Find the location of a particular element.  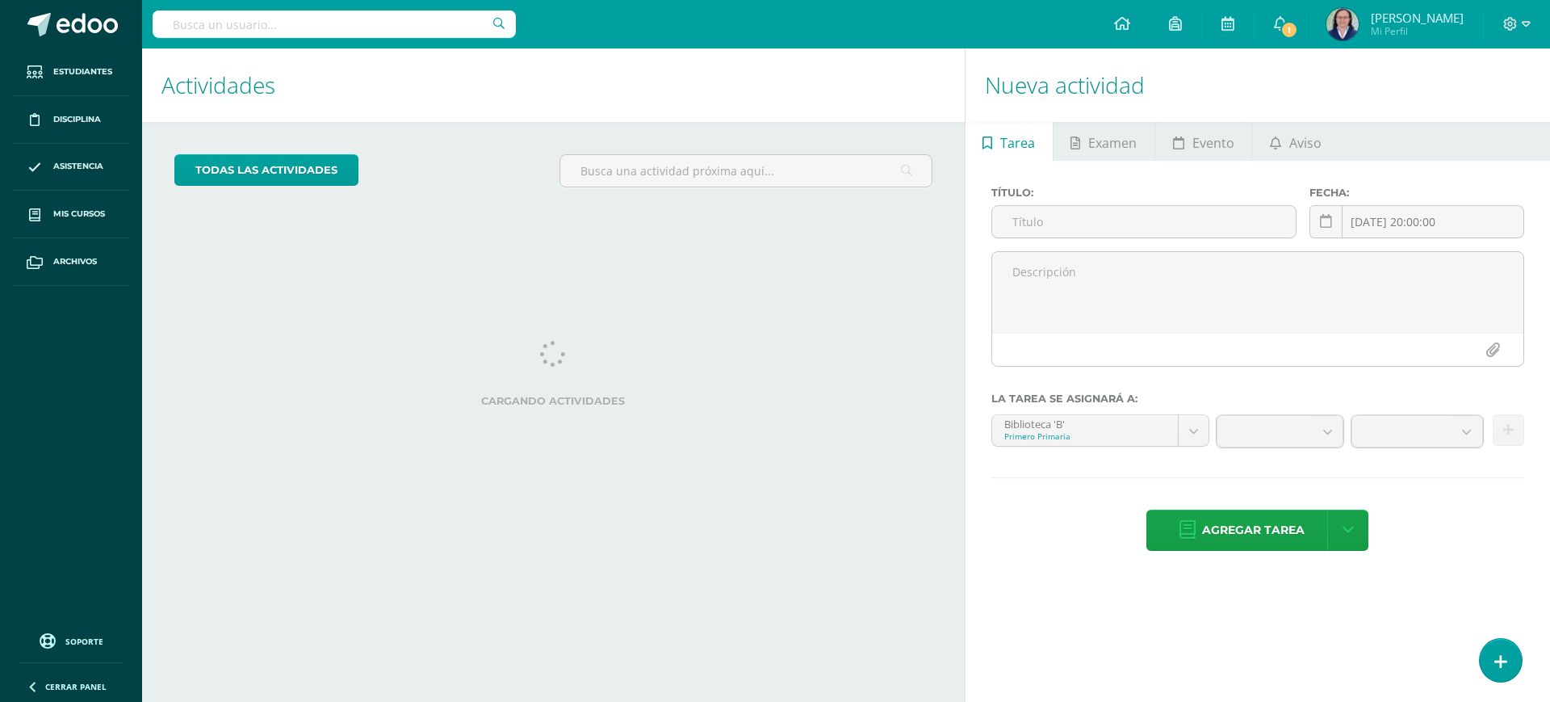

a: Estudiantes is located at coordinates (71, 72).